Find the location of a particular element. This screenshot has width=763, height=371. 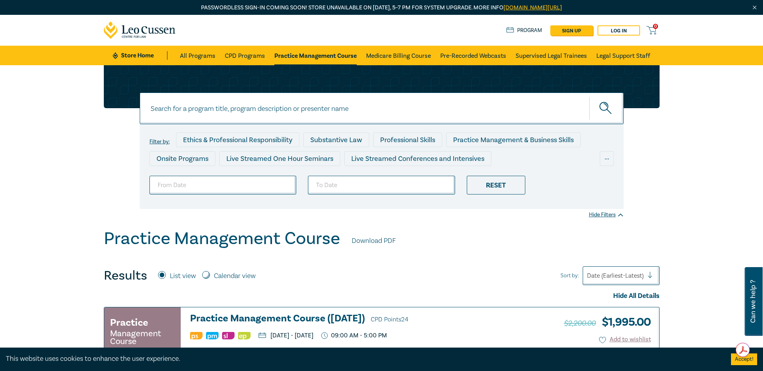

small: Management Course is located at coordinates (143, 337).